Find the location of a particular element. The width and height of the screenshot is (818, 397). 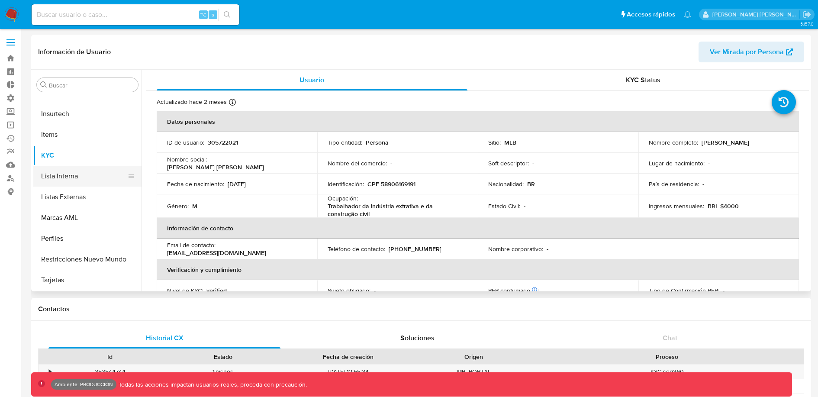

p: M is located at coordinates (195, 206).